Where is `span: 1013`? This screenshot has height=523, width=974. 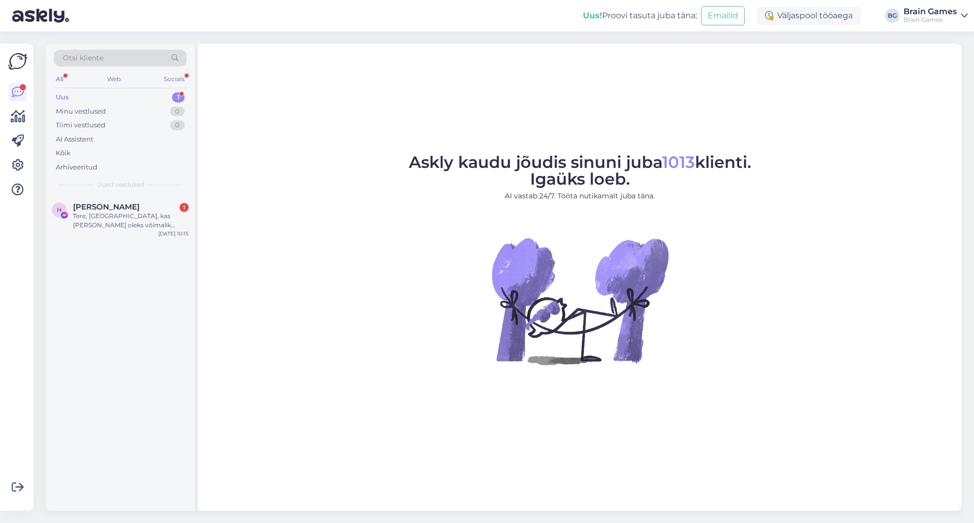 span: 1013 is located at coordinates (678, 162).